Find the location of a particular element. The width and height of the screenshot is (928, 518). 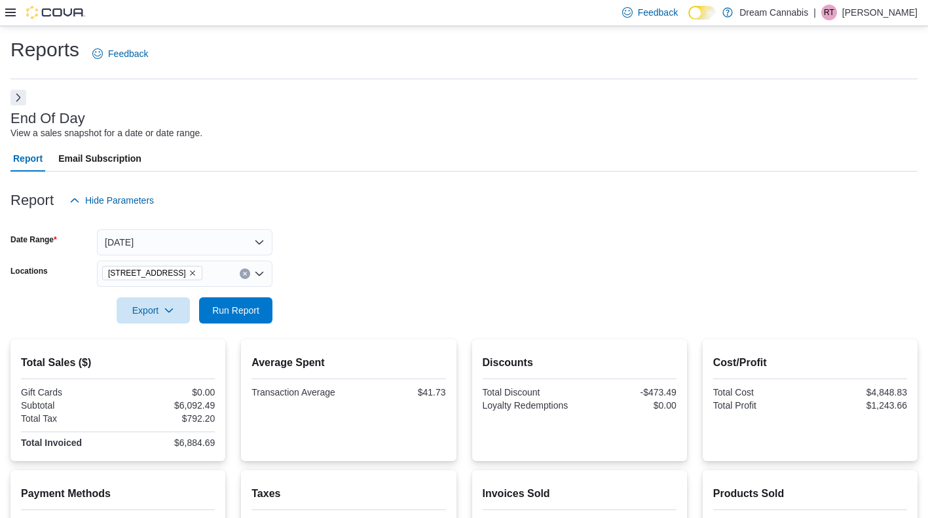

span: RT is located at coordinates (830, 12).